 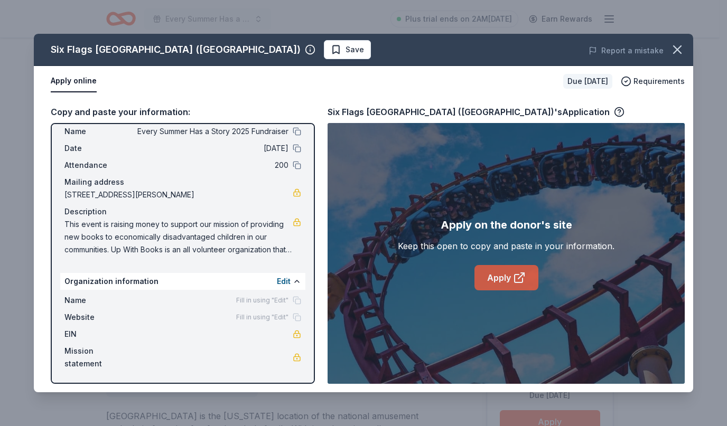 What do you see at coordinates (626, 51) in the screenshot?
I see `button: Report a mistake` at bounding box center [626, 51].